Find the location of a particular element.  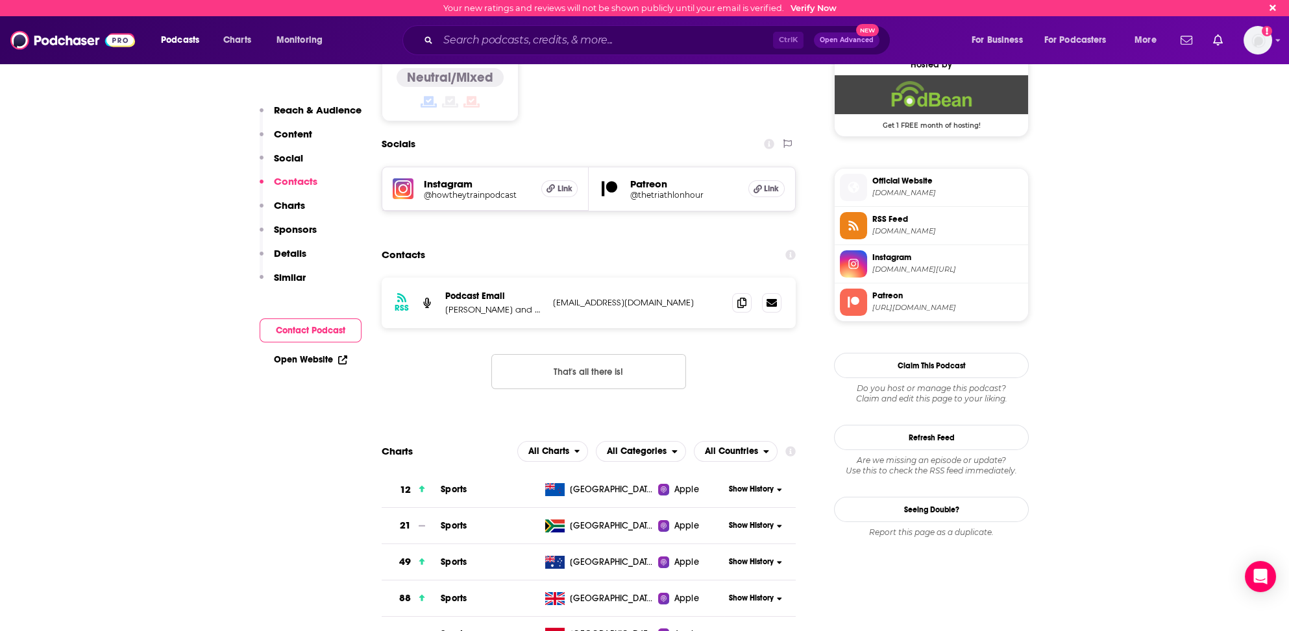

span: All Countries is located at coordinates (731, 452).